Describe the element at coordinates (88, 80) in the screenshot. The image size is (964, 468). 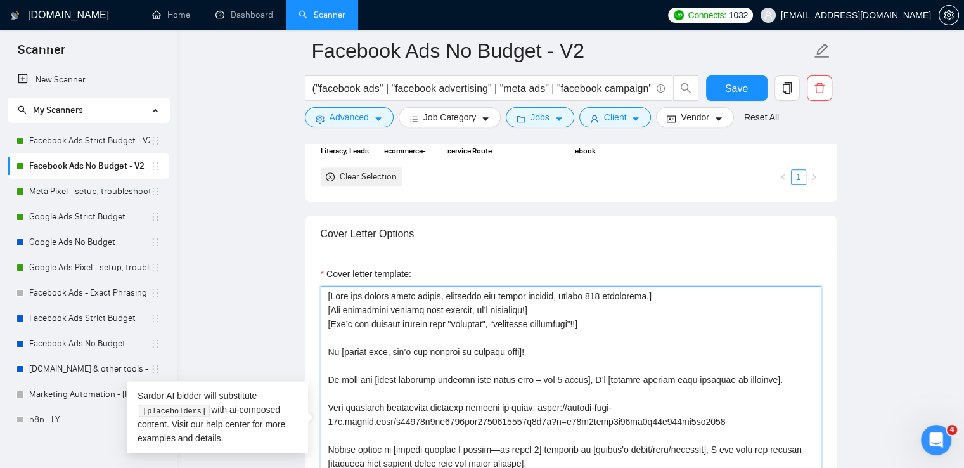
I see `li: New Scanner` at that location.